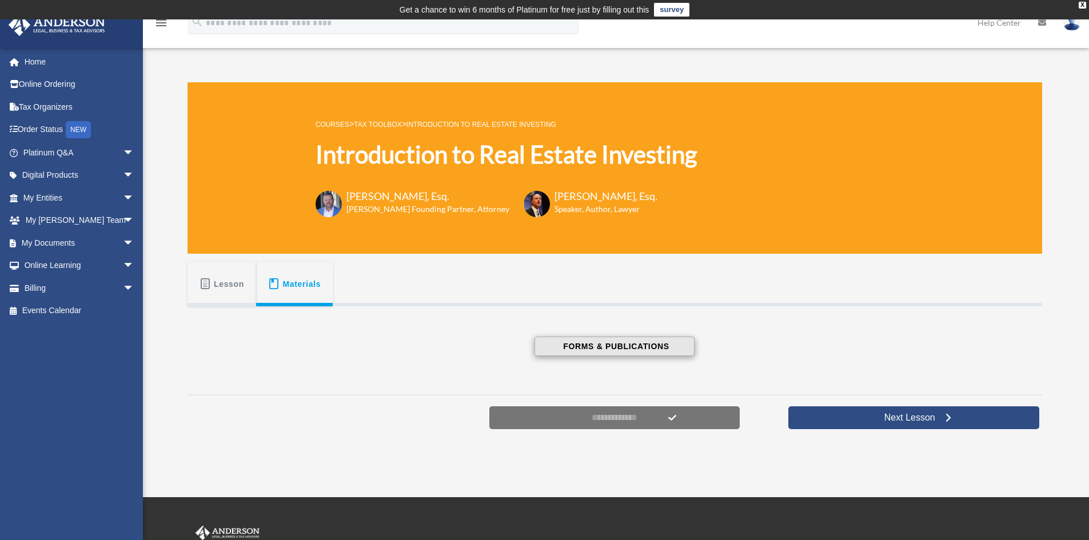 This screenshot has height=540, width=1089. What do you see at coordinates (197, 22) in the screenshot?
I see `i: search` at bounding box center [197, 22].